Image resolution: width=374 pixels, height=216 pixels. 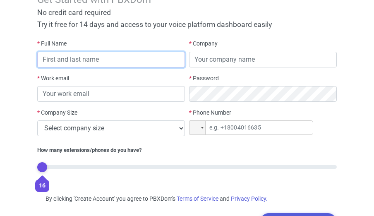 I want to click on a: Terms of Service, so click(x=197, y=198).